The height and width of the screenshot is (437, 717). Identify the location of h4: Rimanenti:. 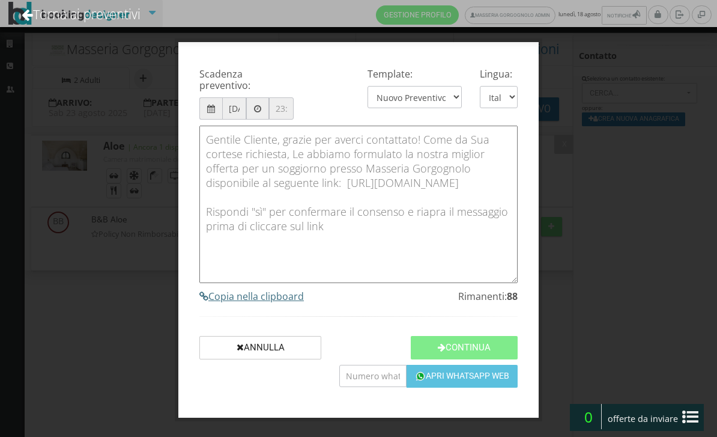
(488, 296).